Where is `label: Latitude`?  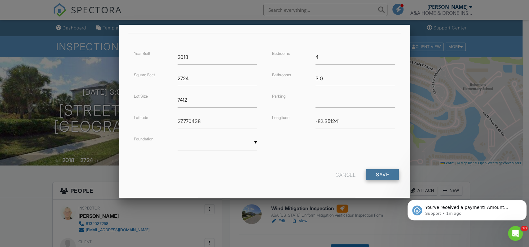
label: Latitude is located at coordinates (141, 118).